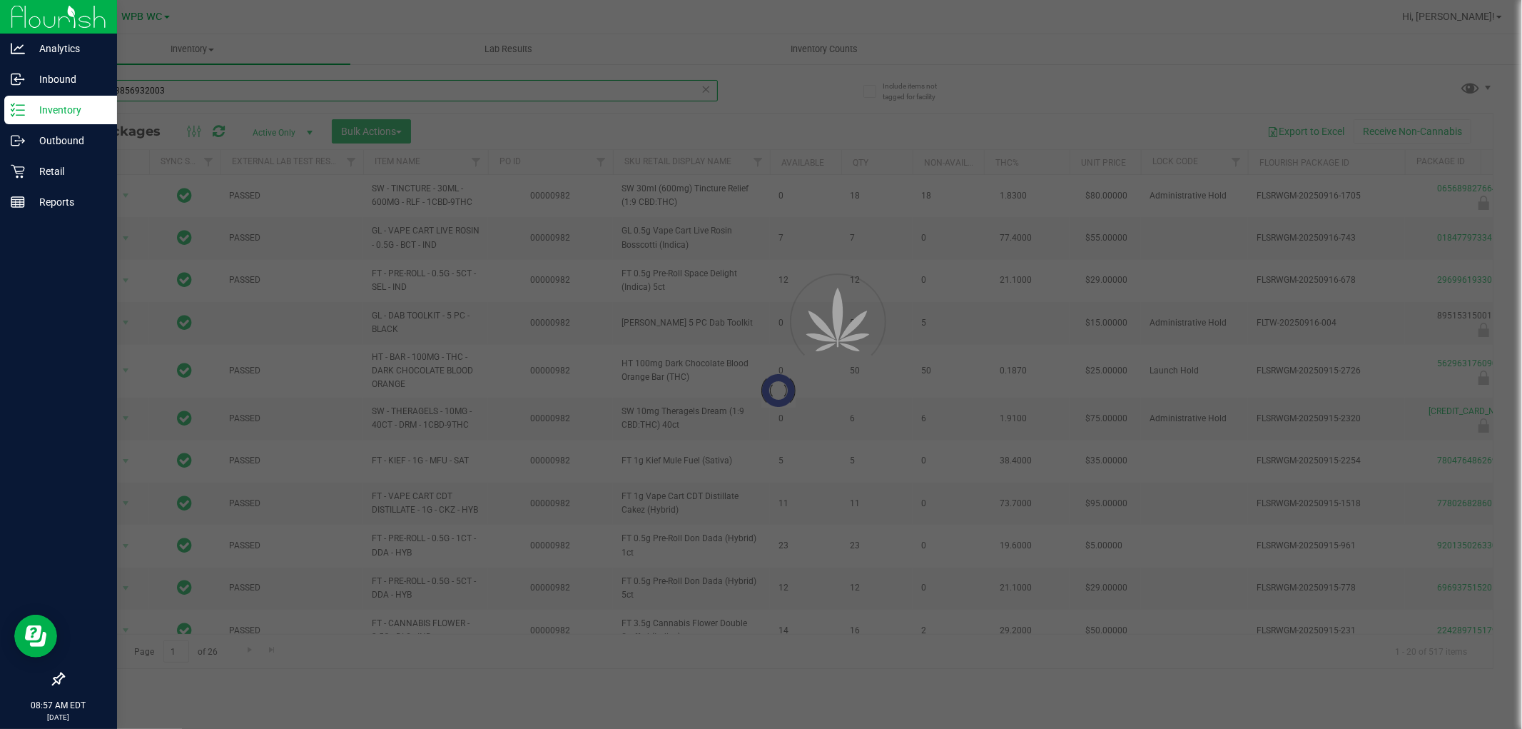 This screenshot has width=1522, height=729. Describe the element at coordinates (68, 141) in the screenshot. I see `p: Outbound` at that location.